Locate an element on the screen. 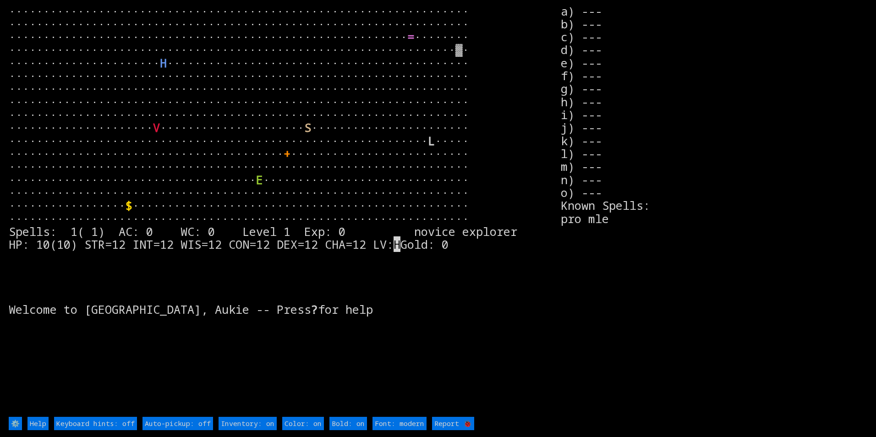 The height and width of the screenshot is (437, 876). font: V is located at coordinates (156, 127).